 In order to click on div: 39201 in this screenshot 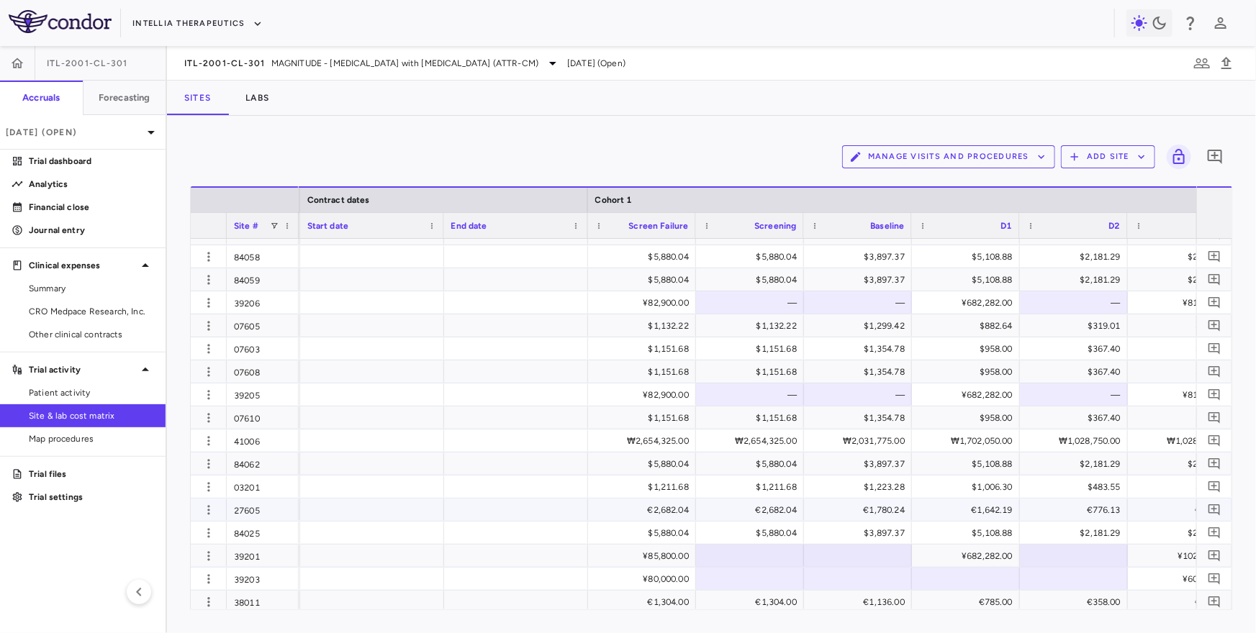, I will do `click(263, 555)`.